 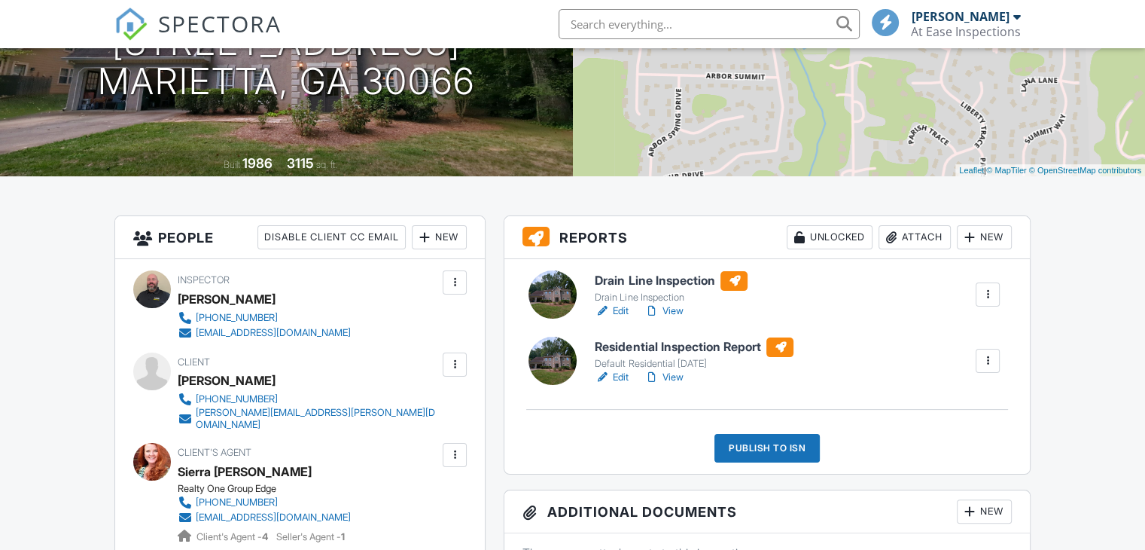 What do you see at coordinates (258, 163) in the screenshot?
I see `div: 1986` at bounding box center [258, 163].